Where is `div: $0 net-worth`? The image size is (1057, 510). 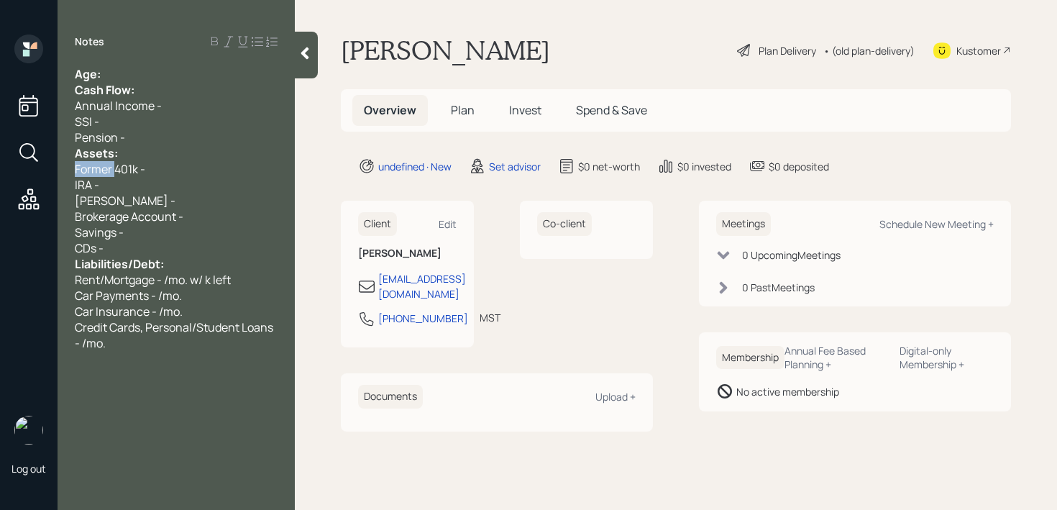 div: $0 net-worth is located at coordinates (609, 166).